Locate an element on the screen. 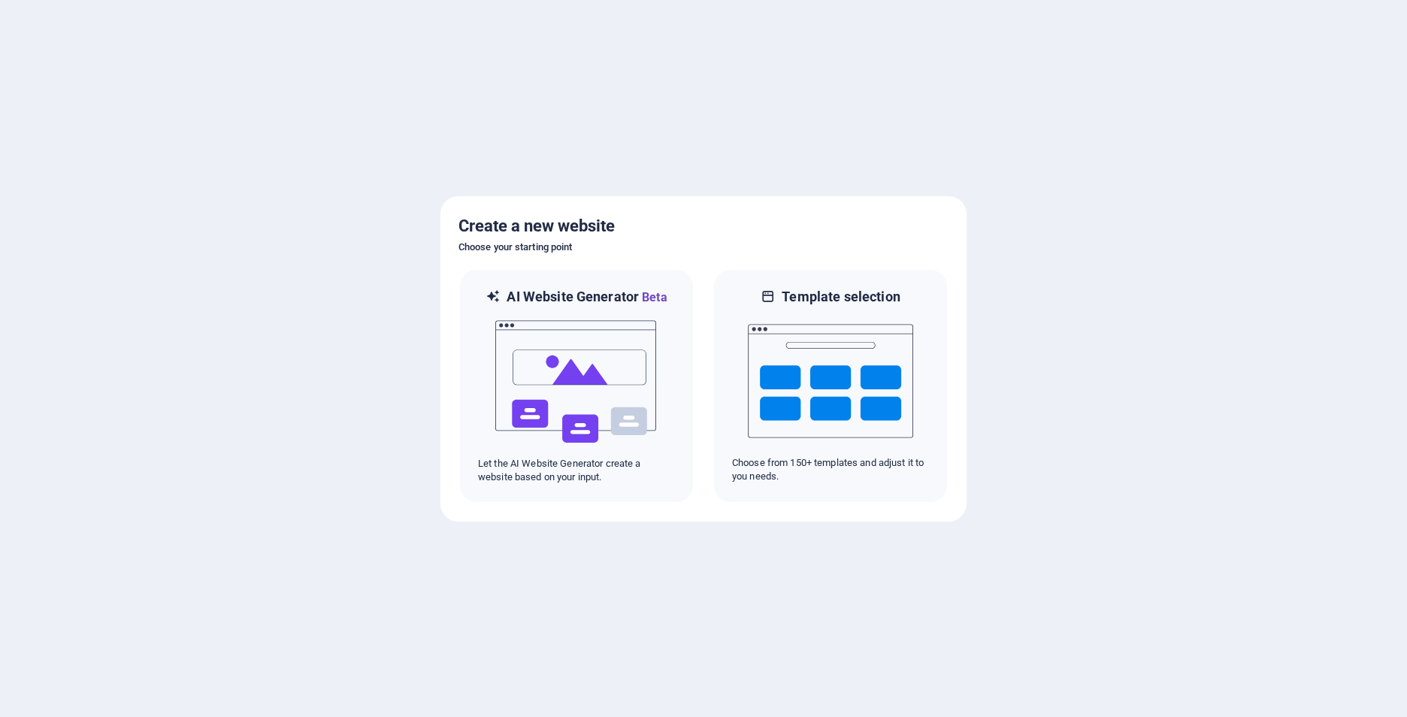 This screenshot has height=717, width=1407. div: AI Website GeneratorBetaaiLet the AI Website Generator create a website based on your input. is located at coordinates (577, 386).